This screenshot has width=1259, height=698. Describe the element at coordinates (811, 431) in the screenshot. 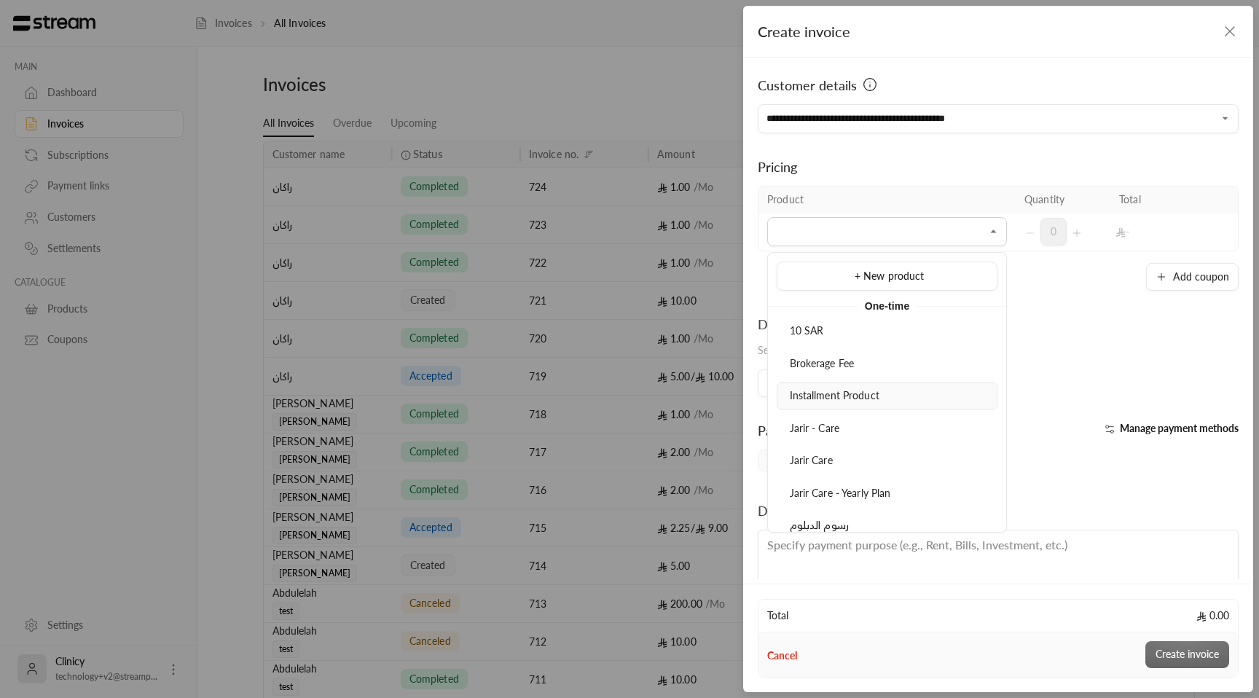

I see `span: Payment methods` at that location.